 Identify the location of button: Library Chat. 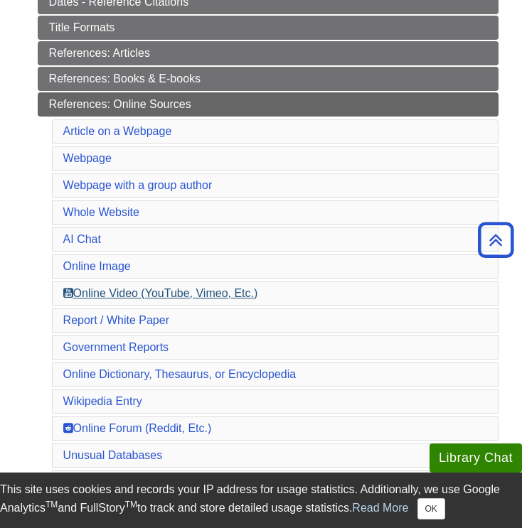
(475, 458).